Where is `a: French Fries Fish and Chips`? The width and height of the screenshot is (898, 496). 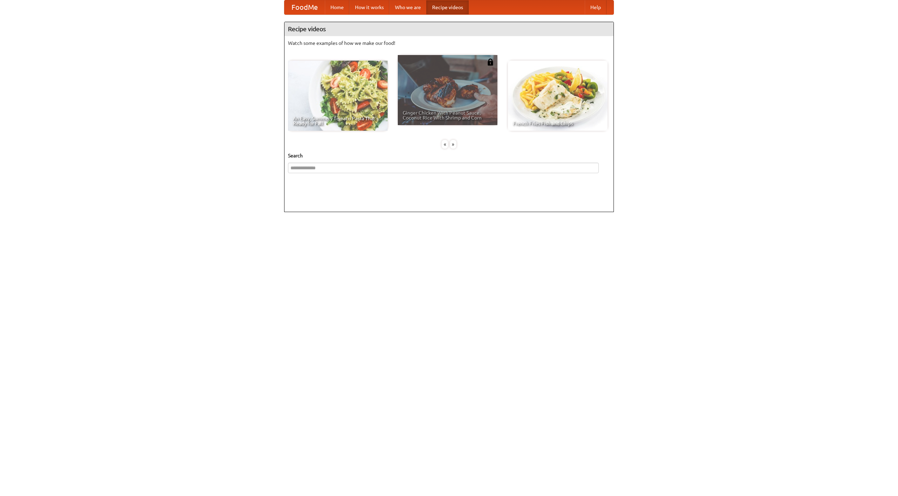
a: French Fries Fish and Chips is located at coordinates (558, 96).